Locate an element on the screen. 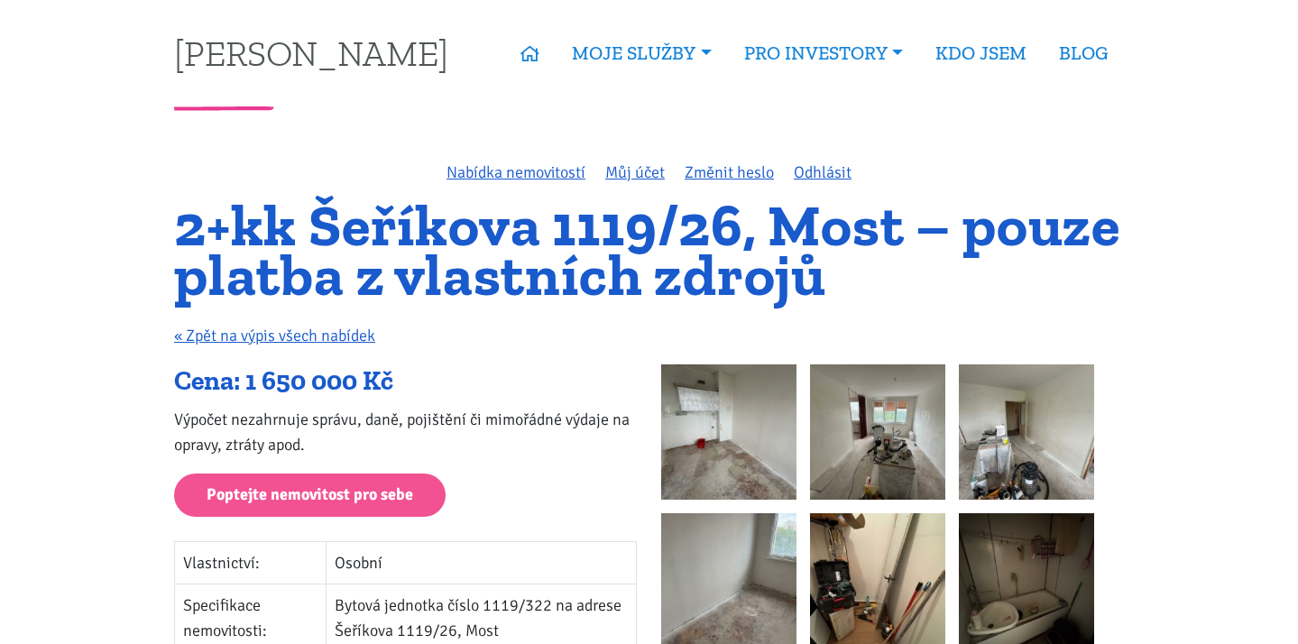 The height and width of the screenshot is (644, 1298). a: Změnit heslo is located at coordinates (729, 172).